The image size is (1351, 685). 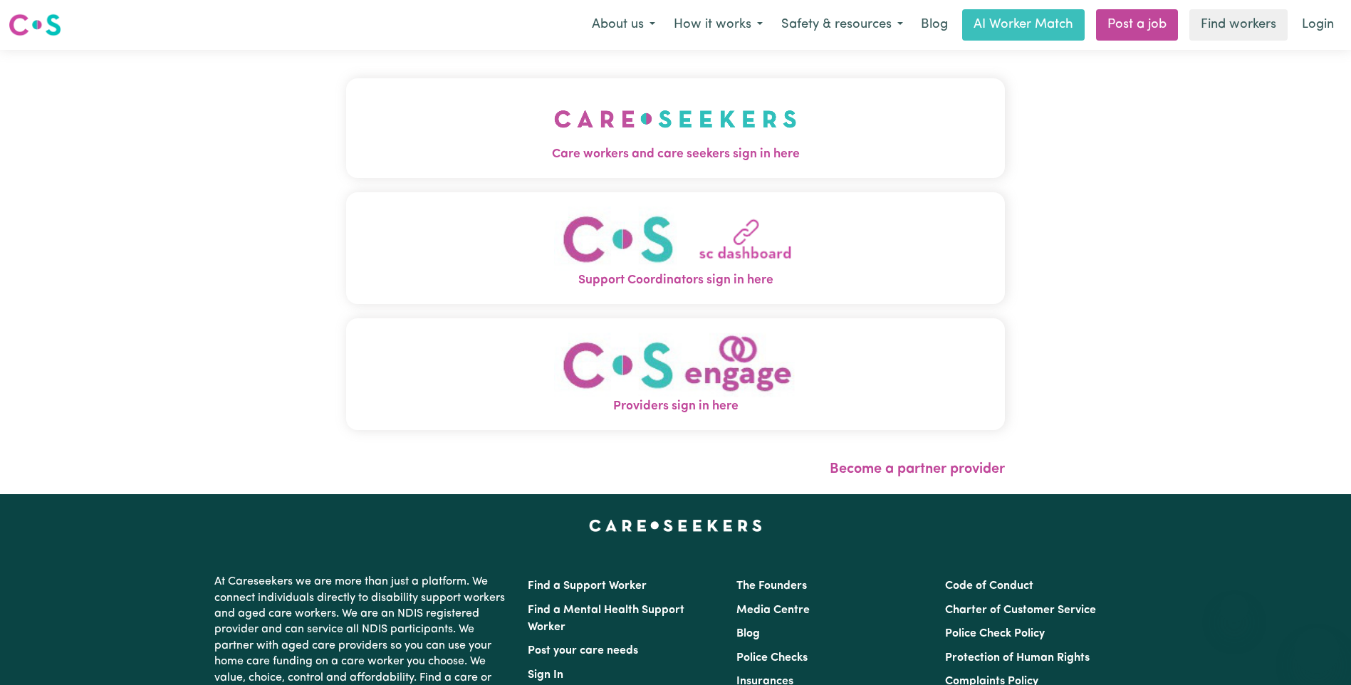 What do you see at coordinates (1017, 658) in the screenshot?
I see `a: Protection of Human Rights` at bounding box center [1017, 658].